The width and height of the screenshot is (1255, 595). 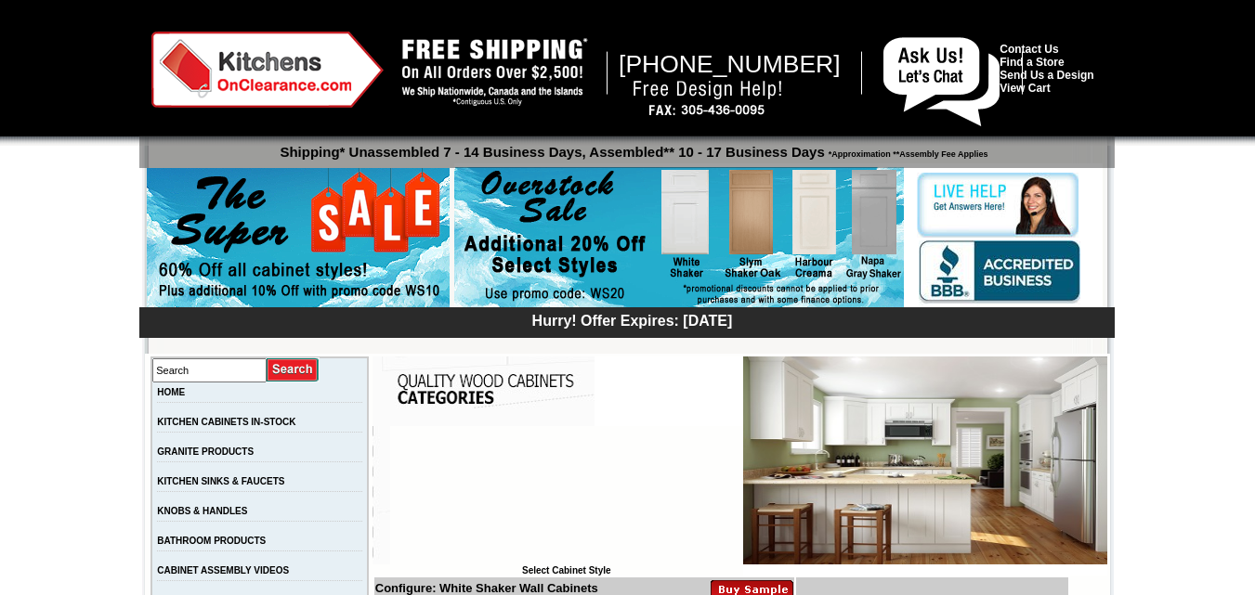 What do you see at coordinates (268, 70) in the screenshot?
I see `img: Kitchens on Clearance Logo` at bounding box center [268, 70].